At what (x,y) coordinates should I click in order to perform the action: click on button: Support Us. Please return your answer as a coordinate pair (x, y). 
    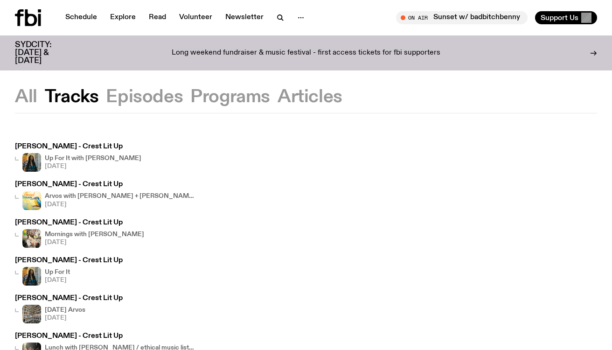
    Looking at the image, I should click on (566, 18).